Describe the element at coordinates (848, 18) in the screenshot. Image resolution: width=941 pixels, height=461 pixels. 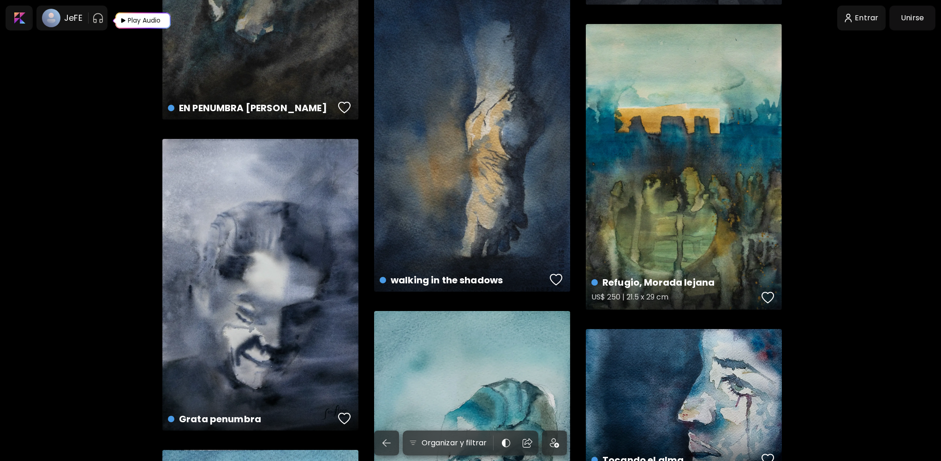
I see `img: login-icon` at that location.